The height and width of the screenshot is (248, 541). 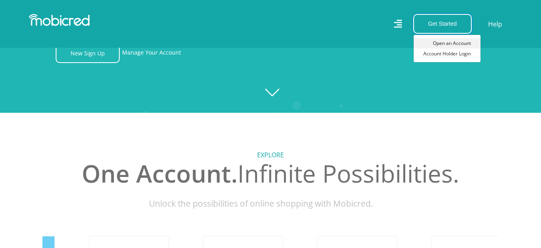 What do you see at coordinates (447, 43) in the screenshot?
I see `a: Open an Account` at bounding box center [447, 43].